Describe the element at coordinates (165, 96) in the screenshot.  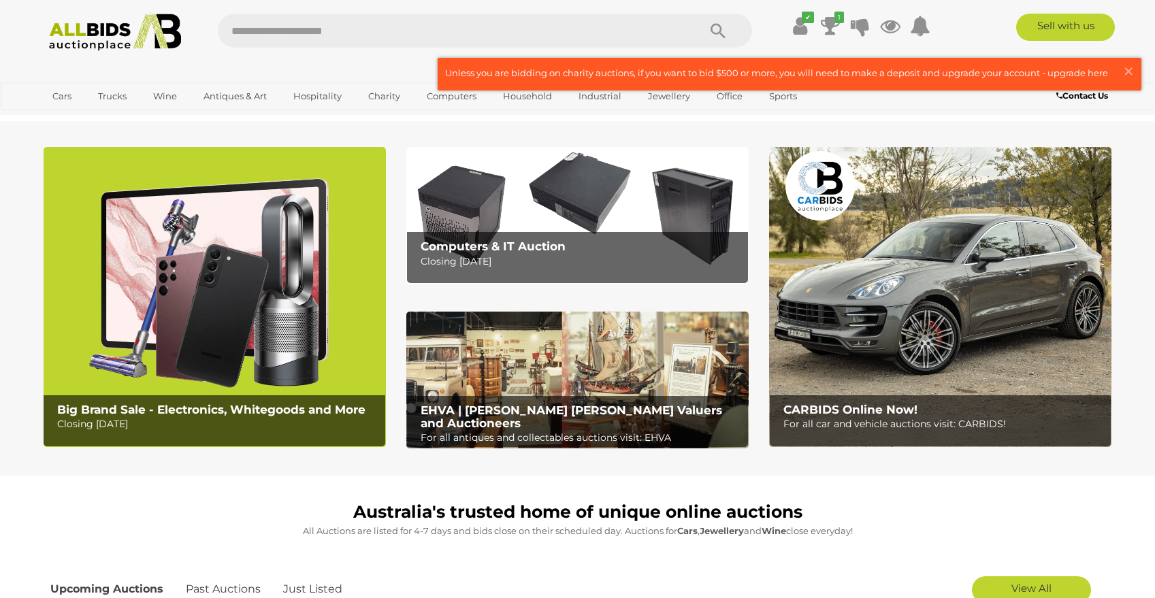
I see `a: Wine` at that location.